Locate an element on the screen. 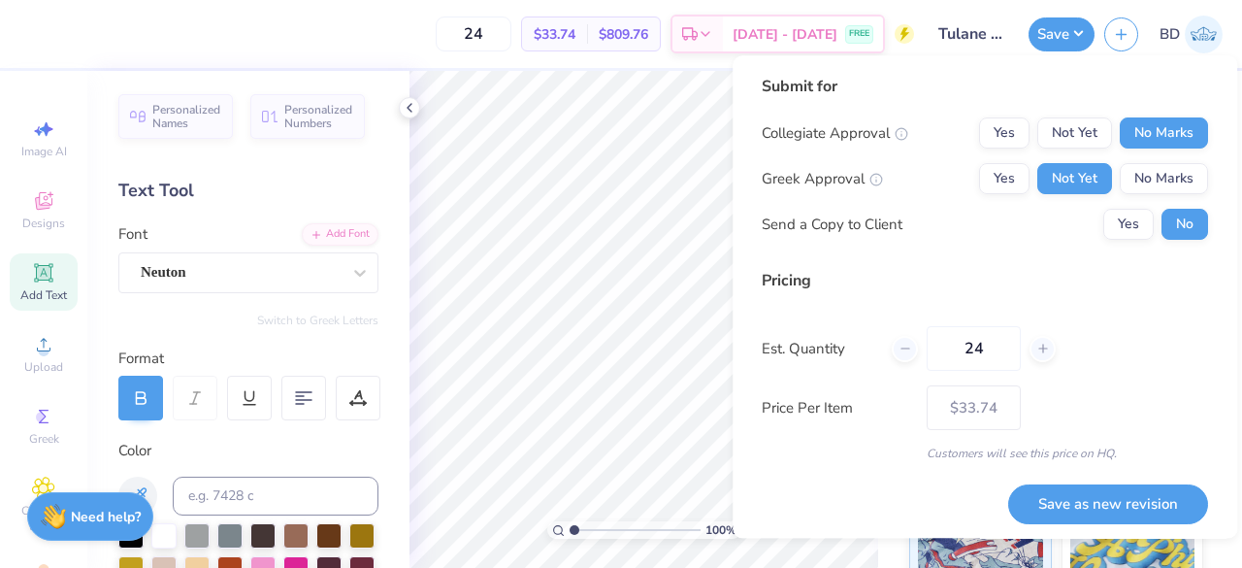 The width and height of the screenshot is (1242, 568). span: $809.76 is located at coordinates (623, 34).